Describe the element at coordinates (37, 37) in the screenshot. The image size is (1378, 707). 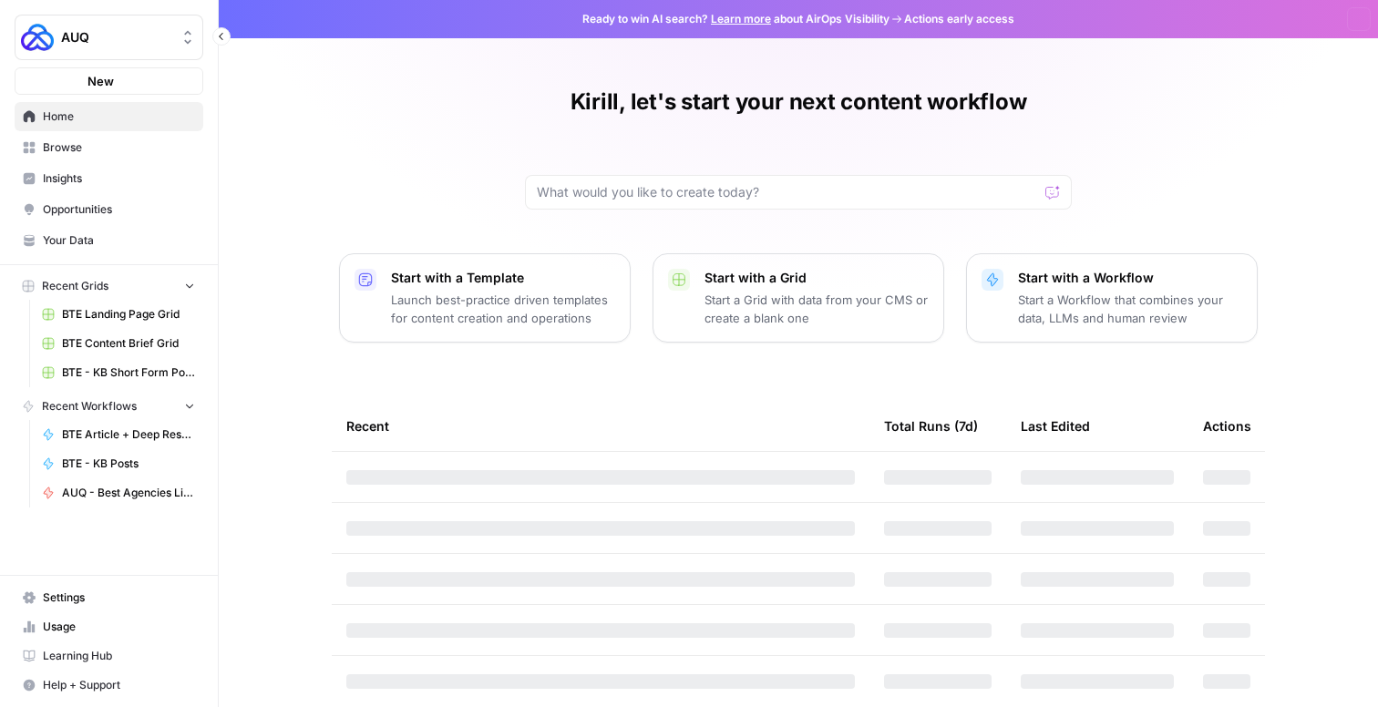
I see `img: AUQ Logo` at that location.